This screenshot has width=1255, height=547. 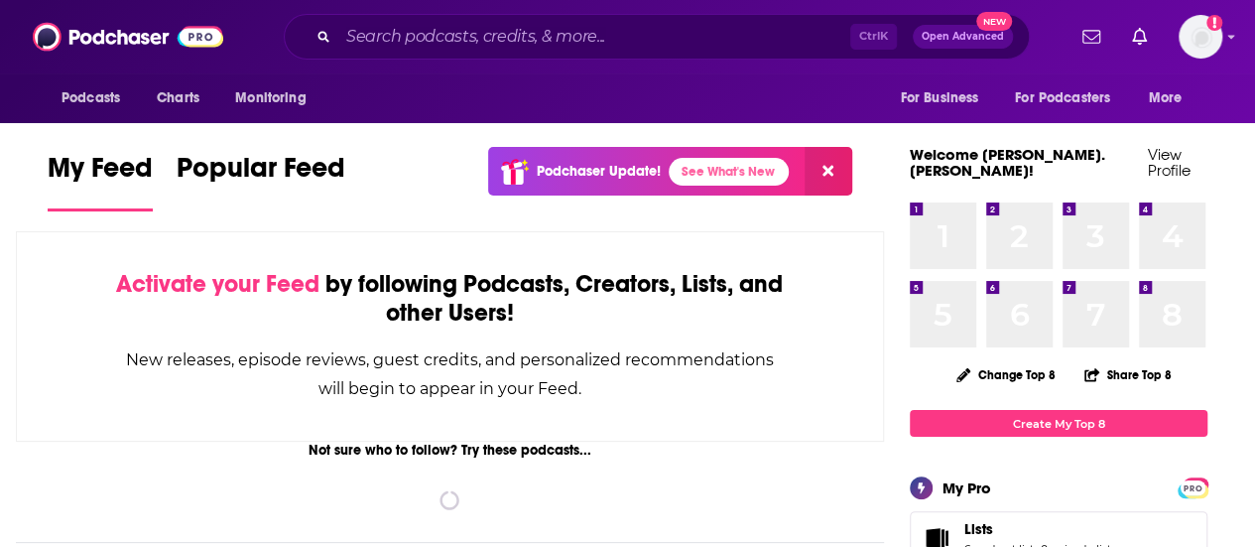 What do you see at coordinates (967, 487) in the screenshot?
I see `div: My Pro` at bounding box center [967, 487].